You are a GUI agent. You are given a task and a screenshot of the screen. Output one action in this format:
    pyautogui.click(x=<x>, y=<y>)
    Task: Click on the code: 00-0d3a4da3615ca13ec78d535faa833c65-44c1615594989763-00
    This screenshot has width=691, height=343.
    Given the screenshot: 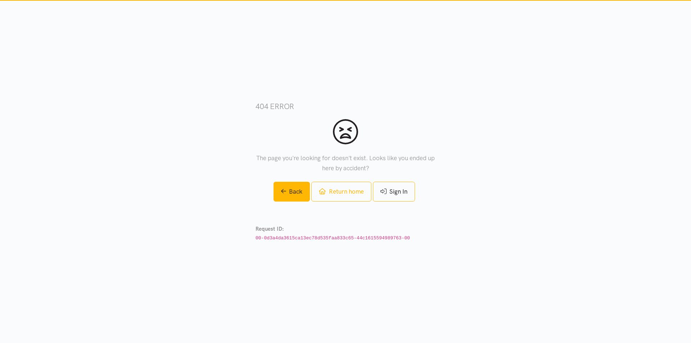 What is the action you would take?
    pyautogui.click(x=332, y=238)
    